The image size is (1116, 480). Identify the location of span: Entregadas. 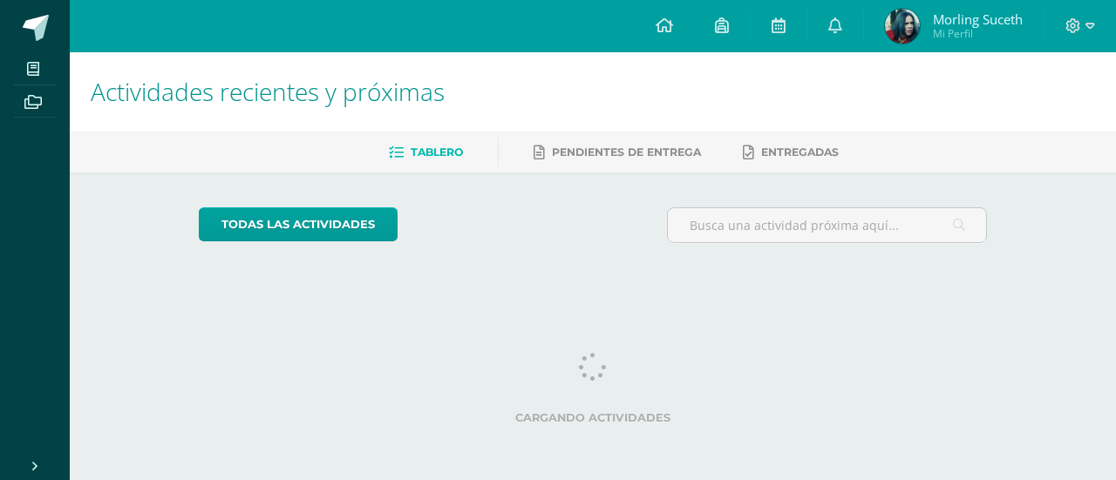
(799, 152).